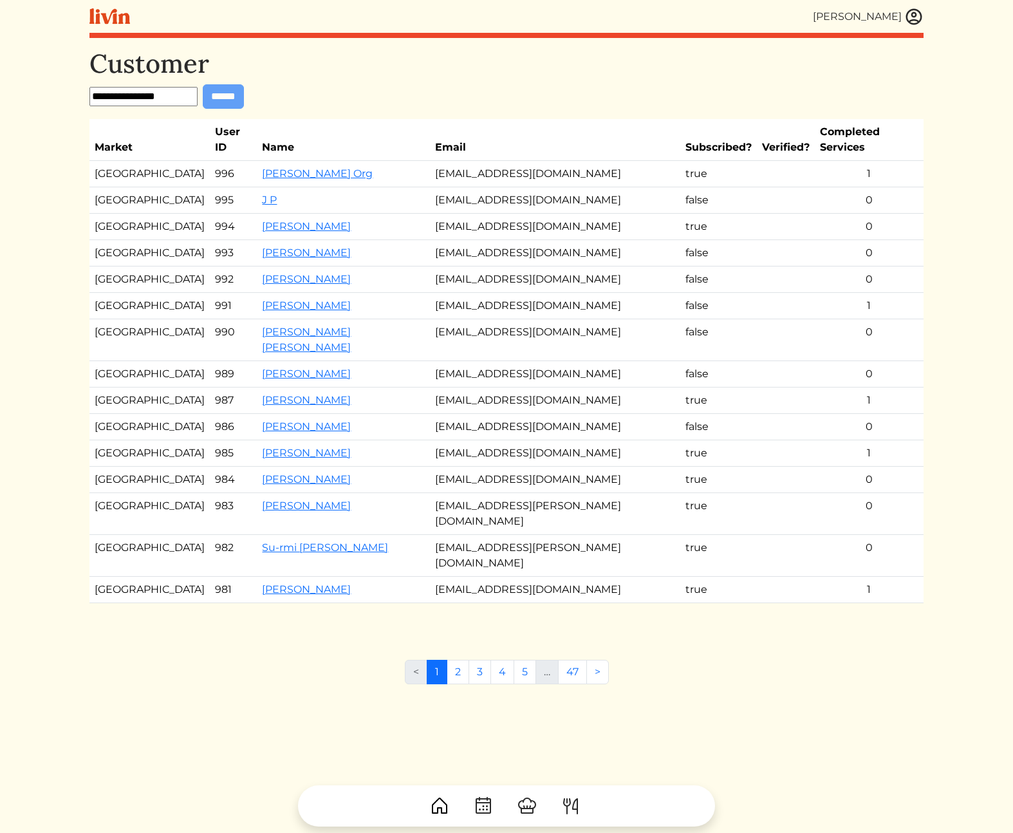 This screenshot has width=1013, height=833. What do you see at coordinates (502, 672) in the screenshot?
I see `a: 4` at bounding box center [502, 672].